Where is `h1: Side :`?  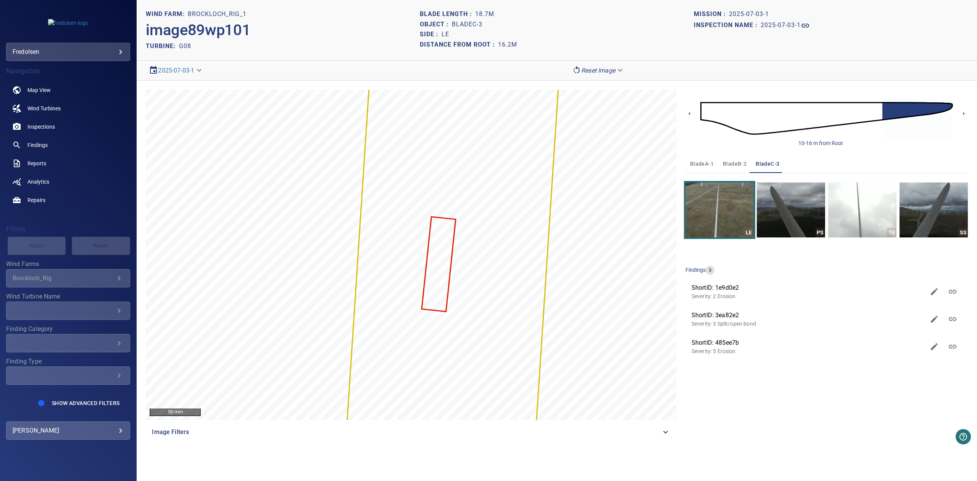
h1: Side : is located at coordinates (431, 34).